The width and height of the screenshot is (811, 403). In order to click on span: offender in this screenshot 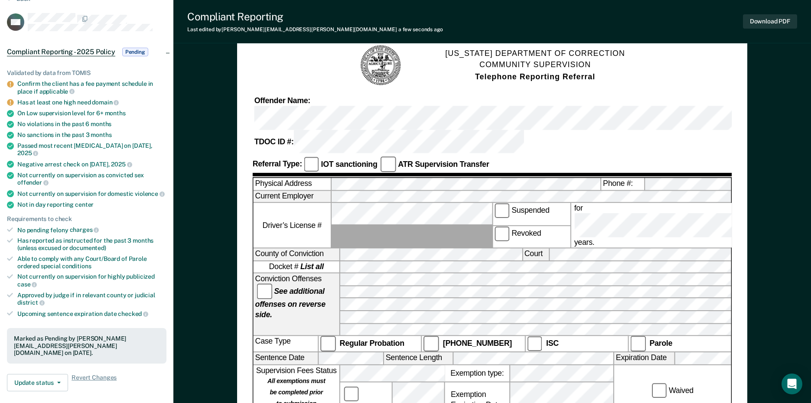, I will do `click(33, 182)`.